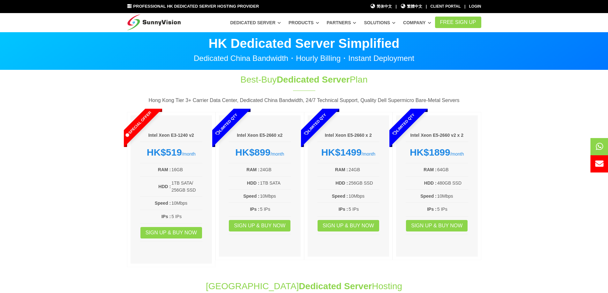 This screenshot has width=608, height=293. I want to click on a: 简体中文, so click(381, 6).